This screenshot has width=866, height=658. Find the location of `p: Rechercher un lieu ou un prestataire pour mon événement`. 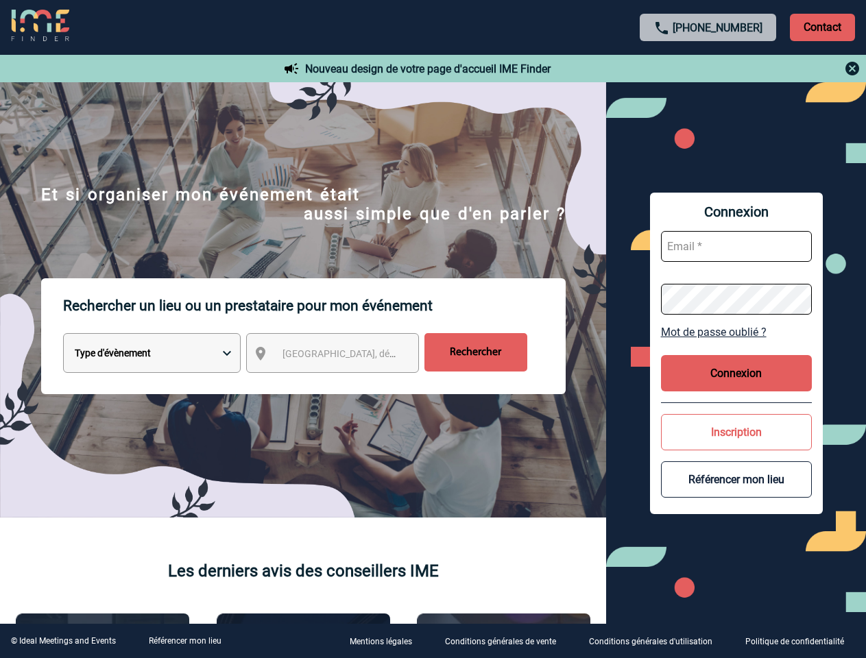

p: Rechercher un lieu ou un prestataire pour mon événement is located at coordinates (314, 306).